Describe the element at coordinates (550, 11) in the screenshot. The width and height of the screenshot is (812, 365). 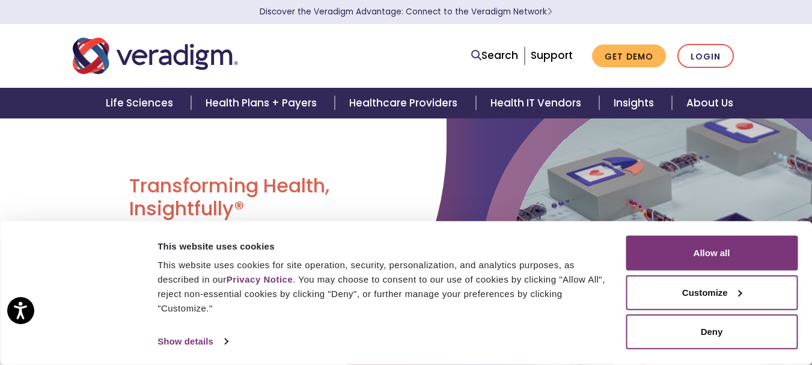
I see `span: Learn More` at that location.